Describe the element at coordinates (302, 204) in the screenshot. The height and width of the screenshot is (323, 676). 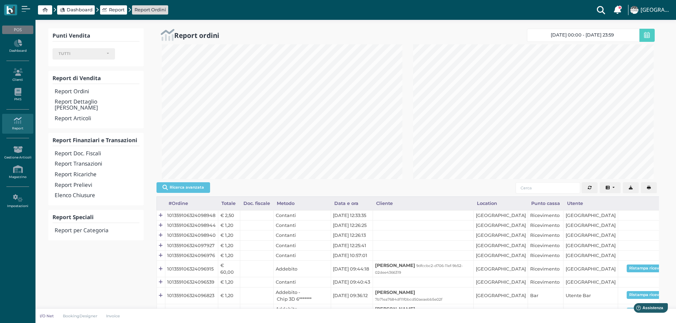
I see `div: Metodo` at that location.